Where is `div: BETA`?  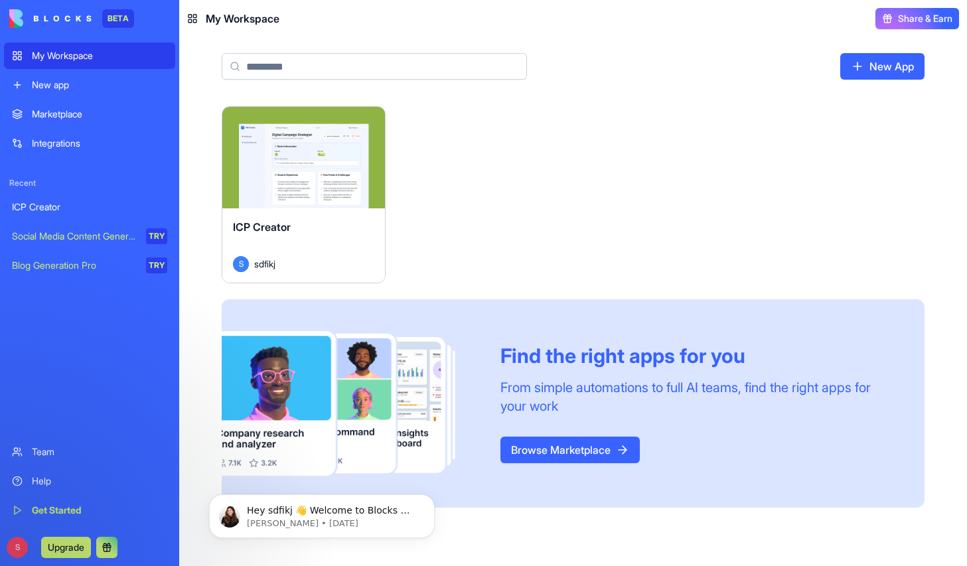
div: BETA is located at coordinates (118, 19).